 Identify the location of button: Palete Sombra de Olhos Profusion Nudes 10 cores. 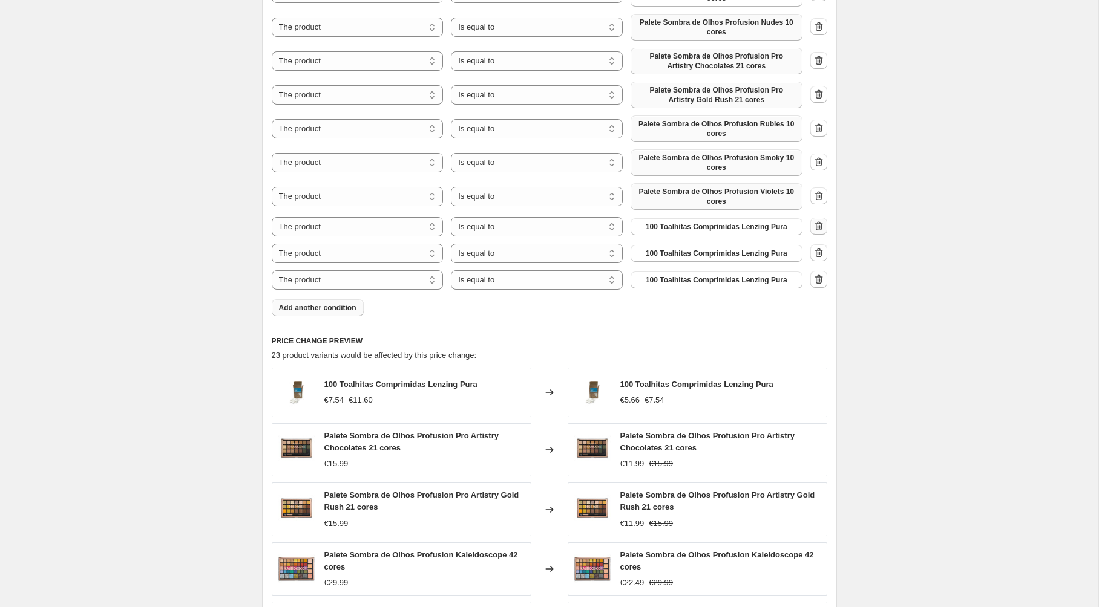
(716, 27).